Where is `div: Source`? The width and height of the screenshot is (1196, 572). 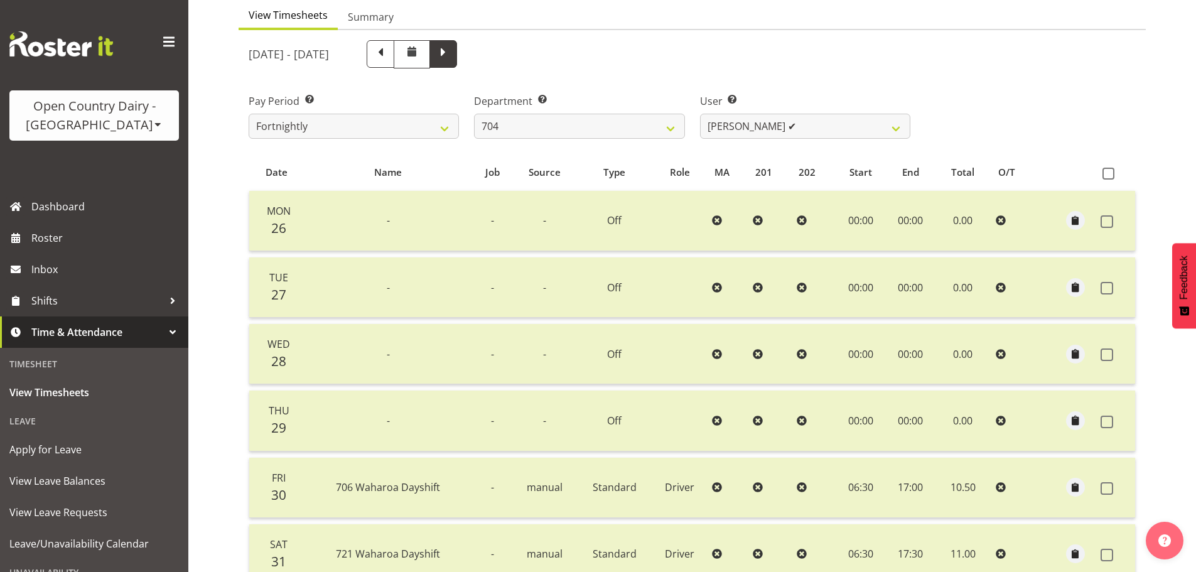
div: Source is located at coordinates (545, 172).